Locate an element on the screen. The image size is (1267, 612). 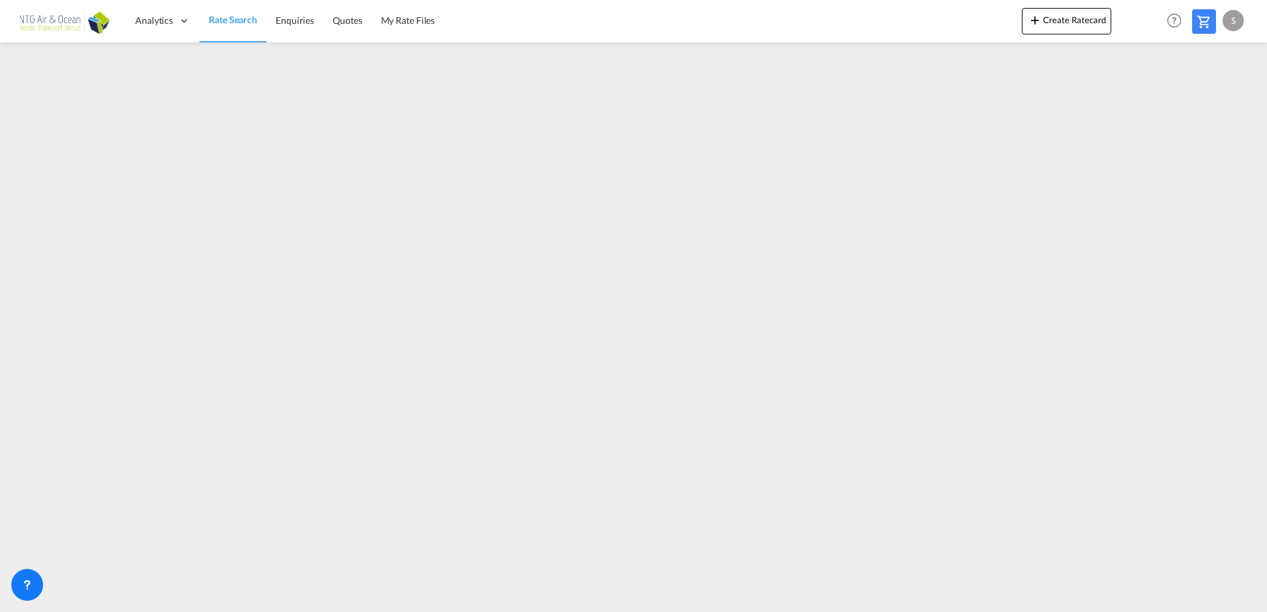
span: Help is located at coordinates (1174, 21).